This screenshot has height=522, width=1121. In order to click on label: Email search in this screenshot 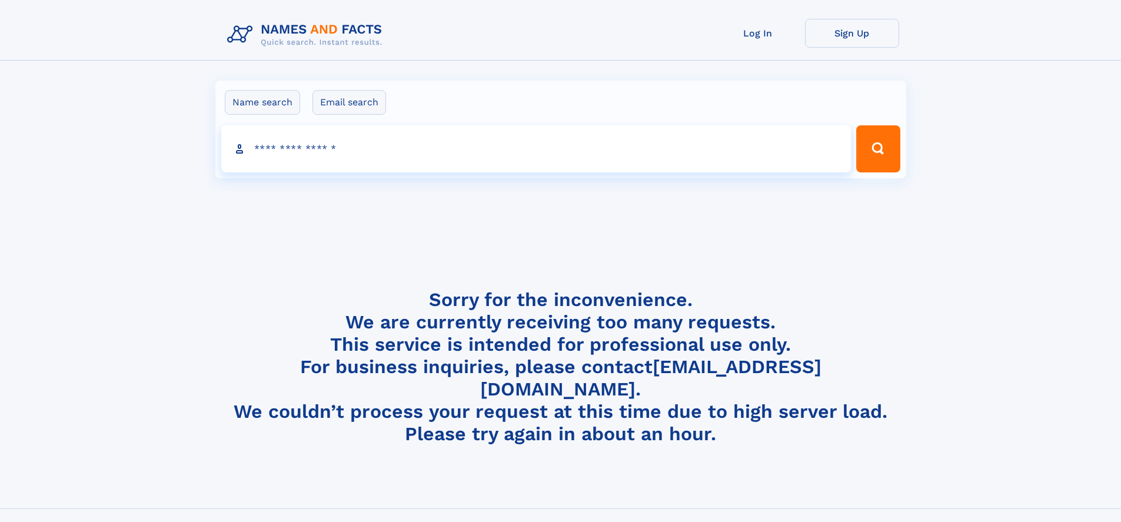, I will do `click(349, 102)`.